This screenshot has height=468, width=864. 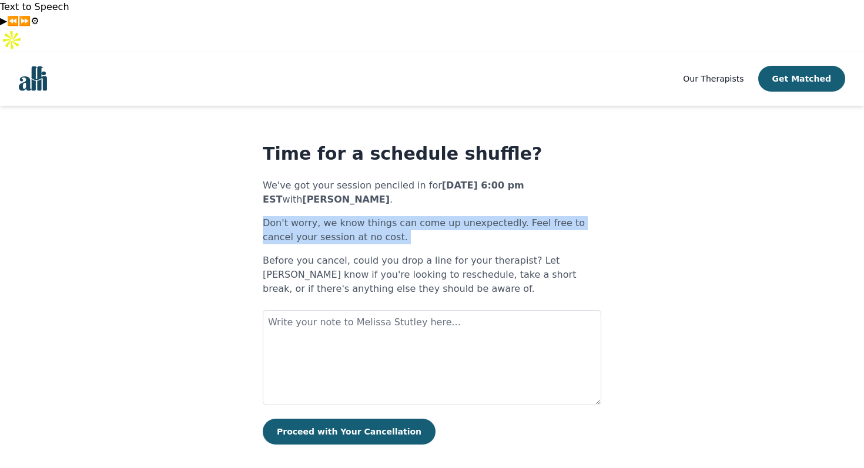 What do you see at coordinates (802, 79) in the screenshot?
I see `button: Get Matched` at bounding box center [802, 79].